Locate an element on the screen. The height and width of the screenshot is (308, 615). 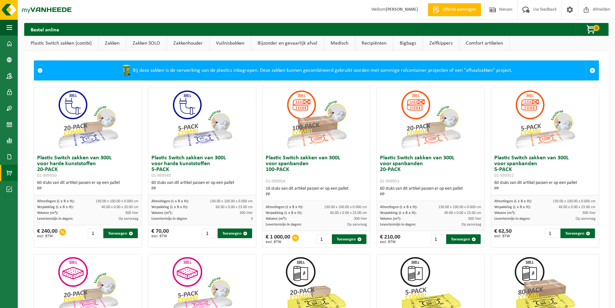
div: € 240,00 is located at coordinates (47, 233).